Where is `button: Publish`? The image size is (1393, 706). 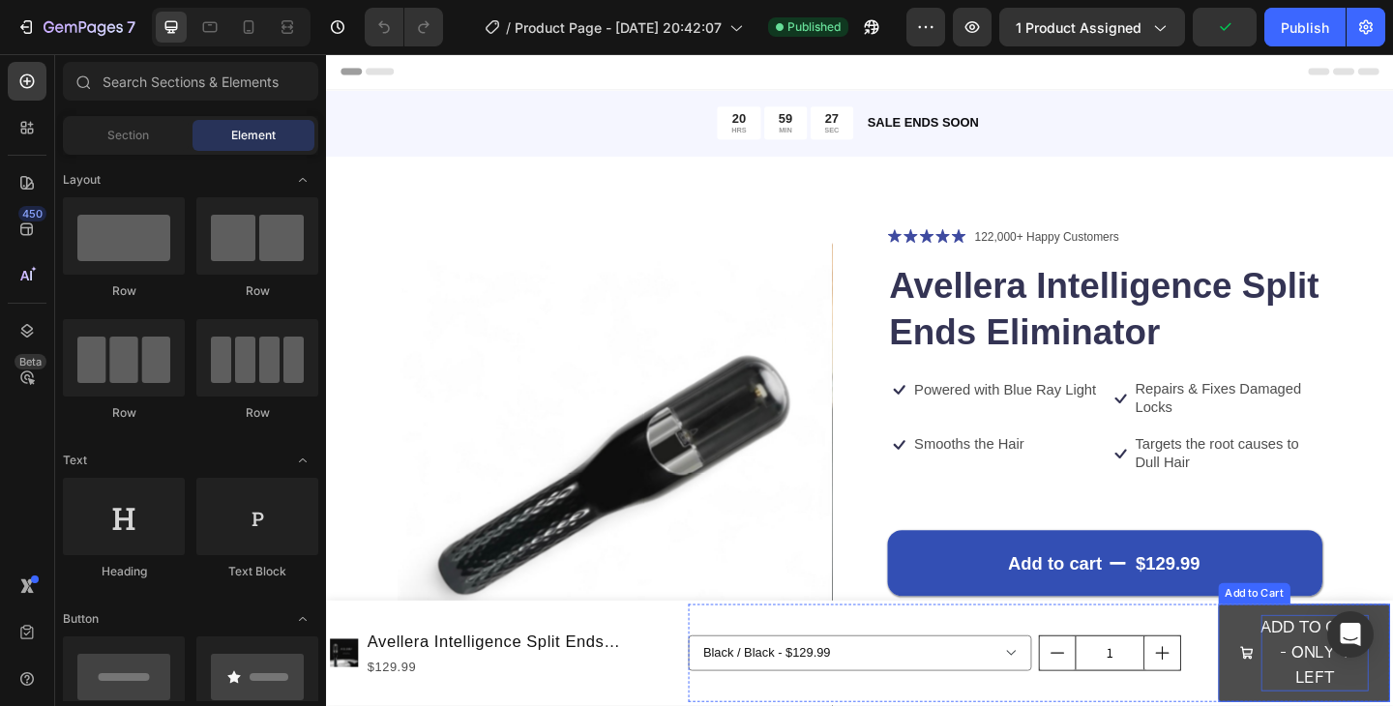
button: Publish is located at coordinates (1305, 27).